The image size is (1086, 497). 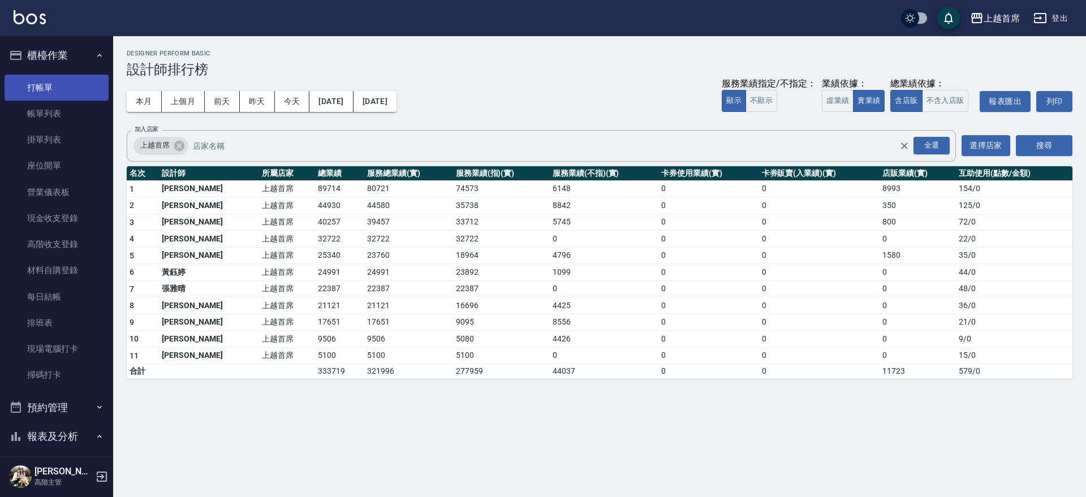 I want to click on button: 預約管理, so click(x=57, y=408).